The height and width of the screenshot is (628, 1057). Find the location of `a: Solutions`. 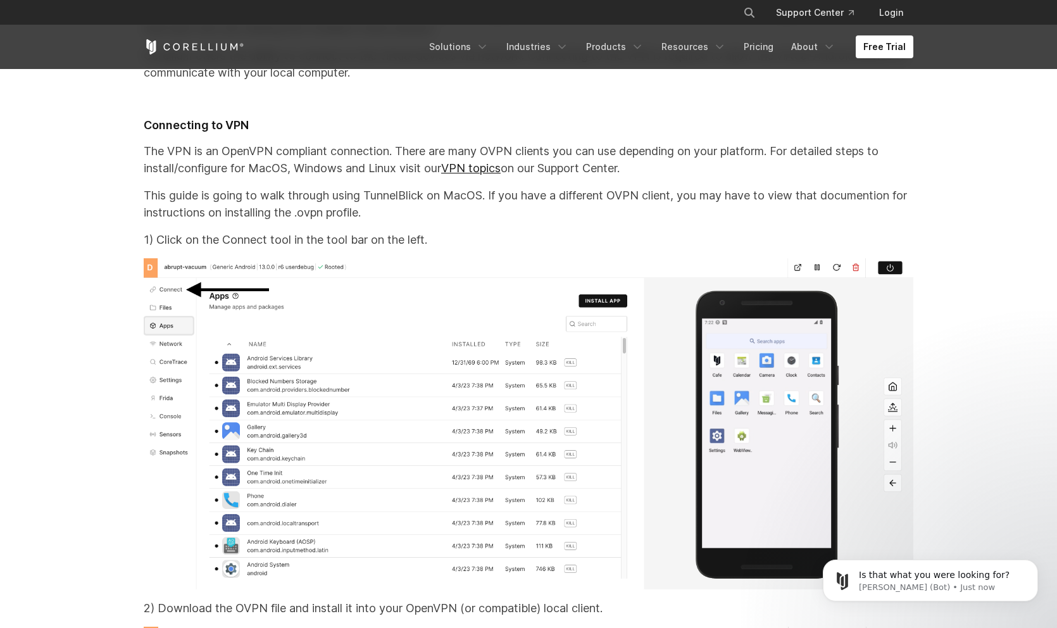

a: Solutions is located at coordinates (459, 47).